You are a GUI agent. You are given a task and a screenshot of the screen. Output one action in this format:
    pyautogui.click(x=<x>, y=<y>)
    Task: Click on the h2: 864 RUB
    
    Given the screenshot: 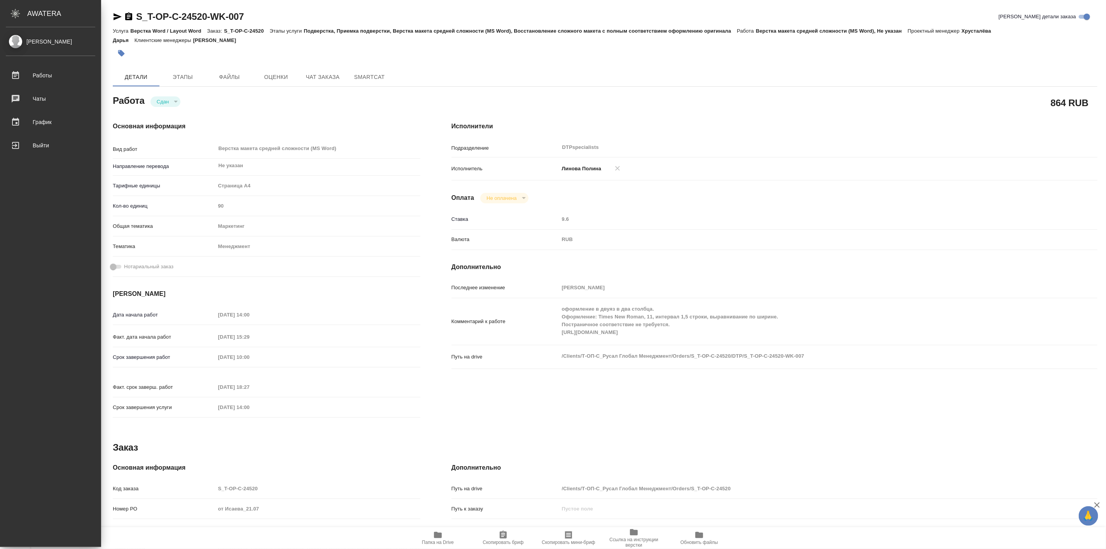 What is the action you would take?
    pyautogui.click(x=1070, y=103)
    